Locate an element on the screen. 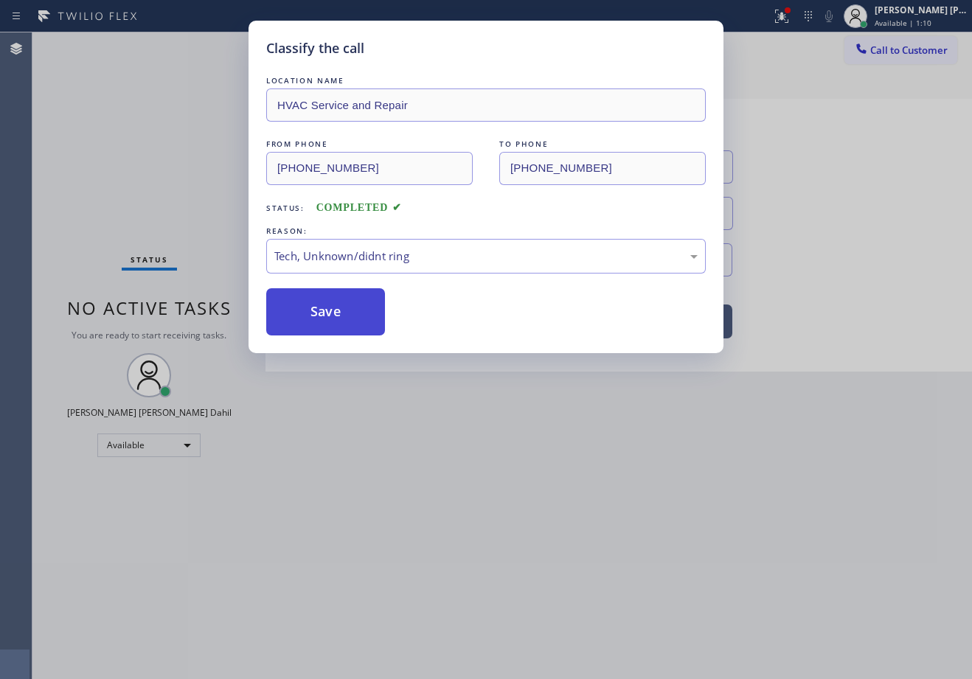 Image resolution: width=972 pixels, height=679 pixels. button: Save is located at coordinates (325, 312).